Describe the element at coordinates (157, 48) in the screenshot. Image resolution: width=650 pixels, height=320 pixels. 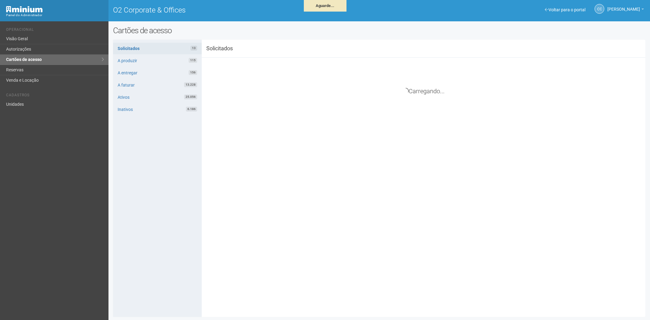
I see `a: Solicitados13` at that location.